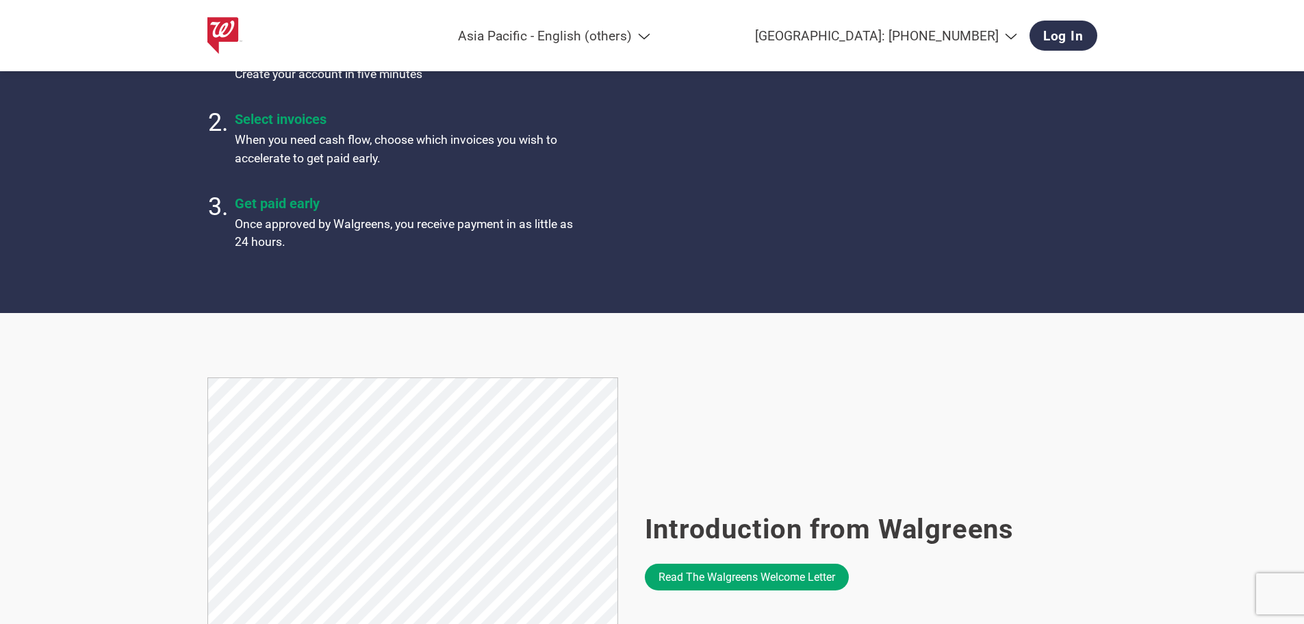  I want to click on img: Walgreens, so click(225, 36).